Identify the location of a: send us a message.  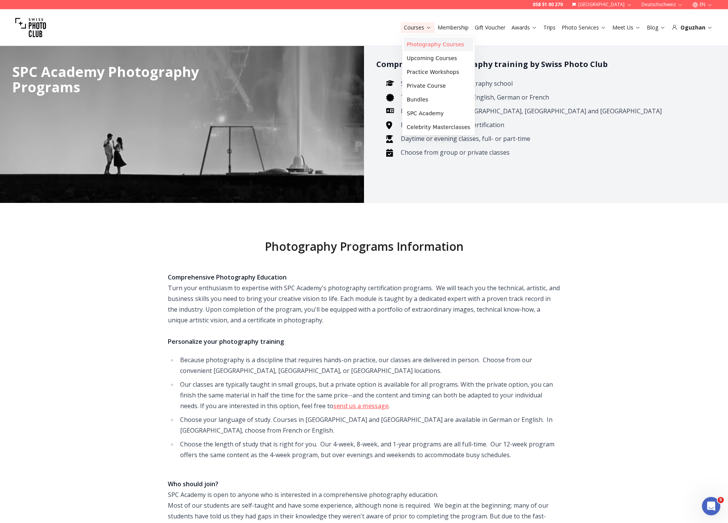
(361, 406).